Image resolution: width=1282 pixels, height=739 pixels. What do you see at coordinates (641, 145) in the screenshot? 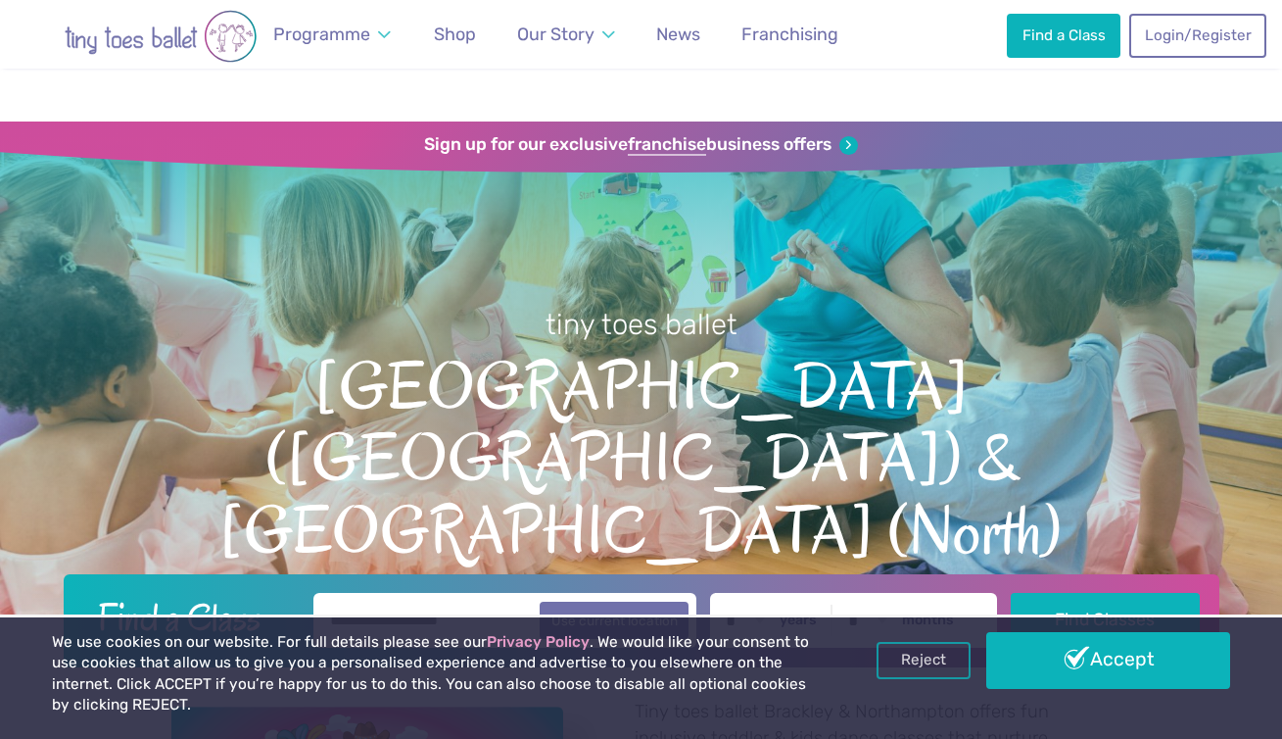
I see `a: Sign up for our exclusivefranchisebusiness offers` at bounding box center [641, 145].